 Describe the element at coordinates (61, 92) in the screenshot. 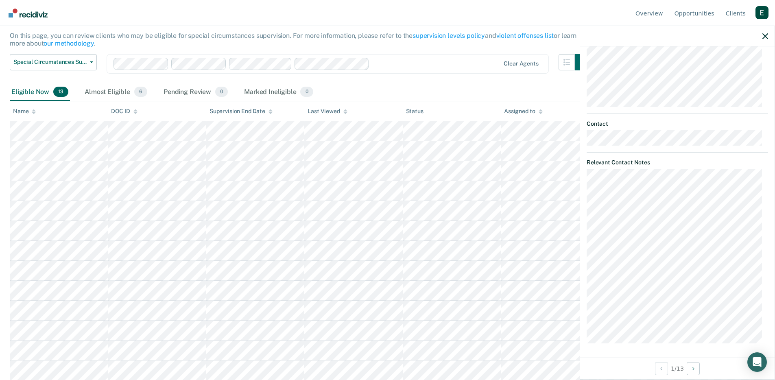

I see `span: 13` at that location.